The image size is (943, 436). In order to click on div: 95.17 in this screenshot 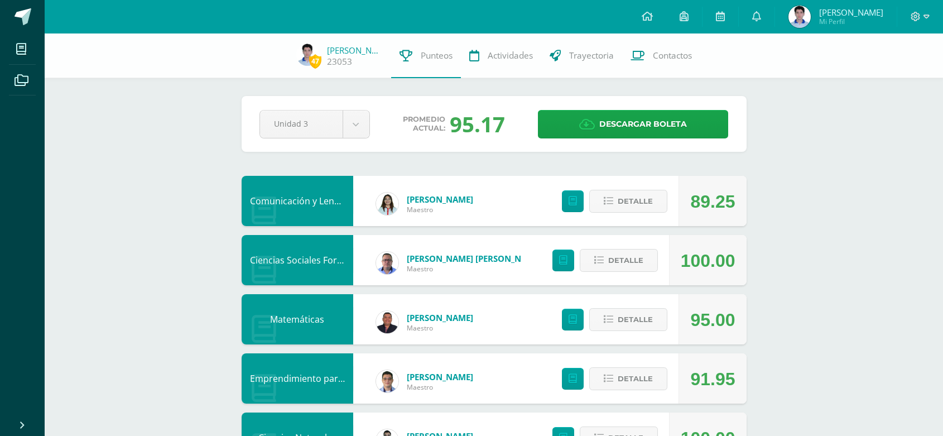, I will do `click(477, 124)`.